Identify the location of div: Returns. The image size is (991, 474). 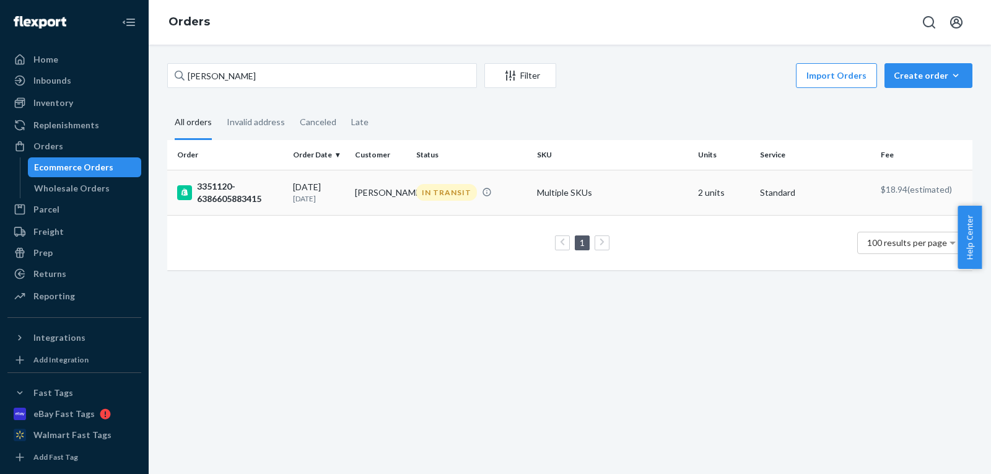
(50, 274).